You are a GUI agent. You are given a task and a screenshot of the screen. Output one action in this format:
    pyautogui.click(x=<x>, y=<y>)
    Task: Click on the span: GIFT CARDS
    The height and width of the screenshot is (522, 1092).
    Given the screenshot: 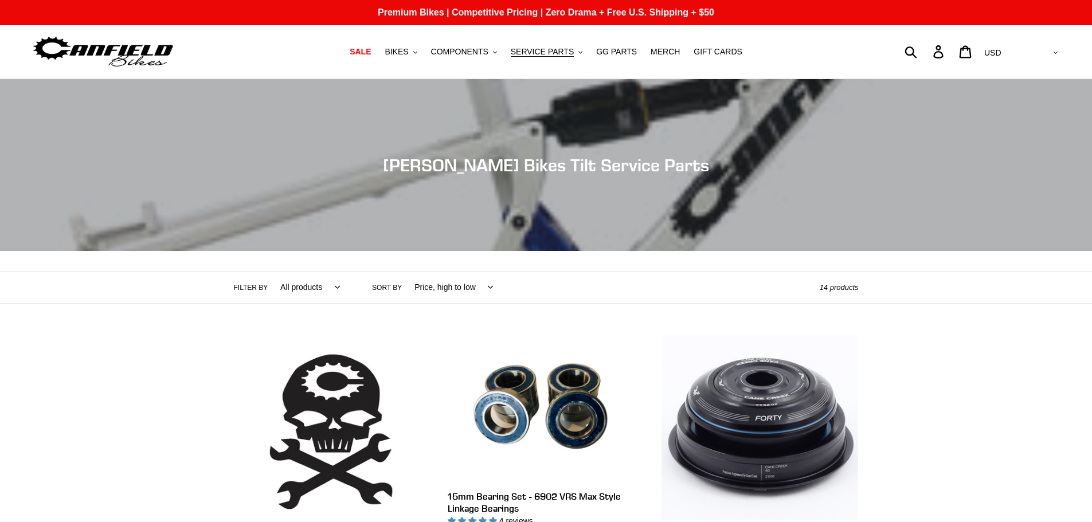 What is the action you would take?
    pyautogui.click(x=718, y=52)
    